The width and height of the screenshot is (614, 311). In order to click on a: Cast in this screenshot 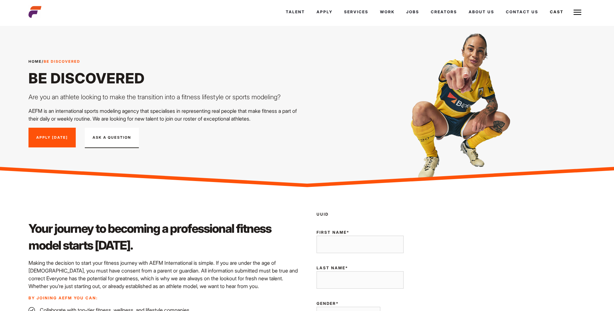, I will do `click(557, 12)`.